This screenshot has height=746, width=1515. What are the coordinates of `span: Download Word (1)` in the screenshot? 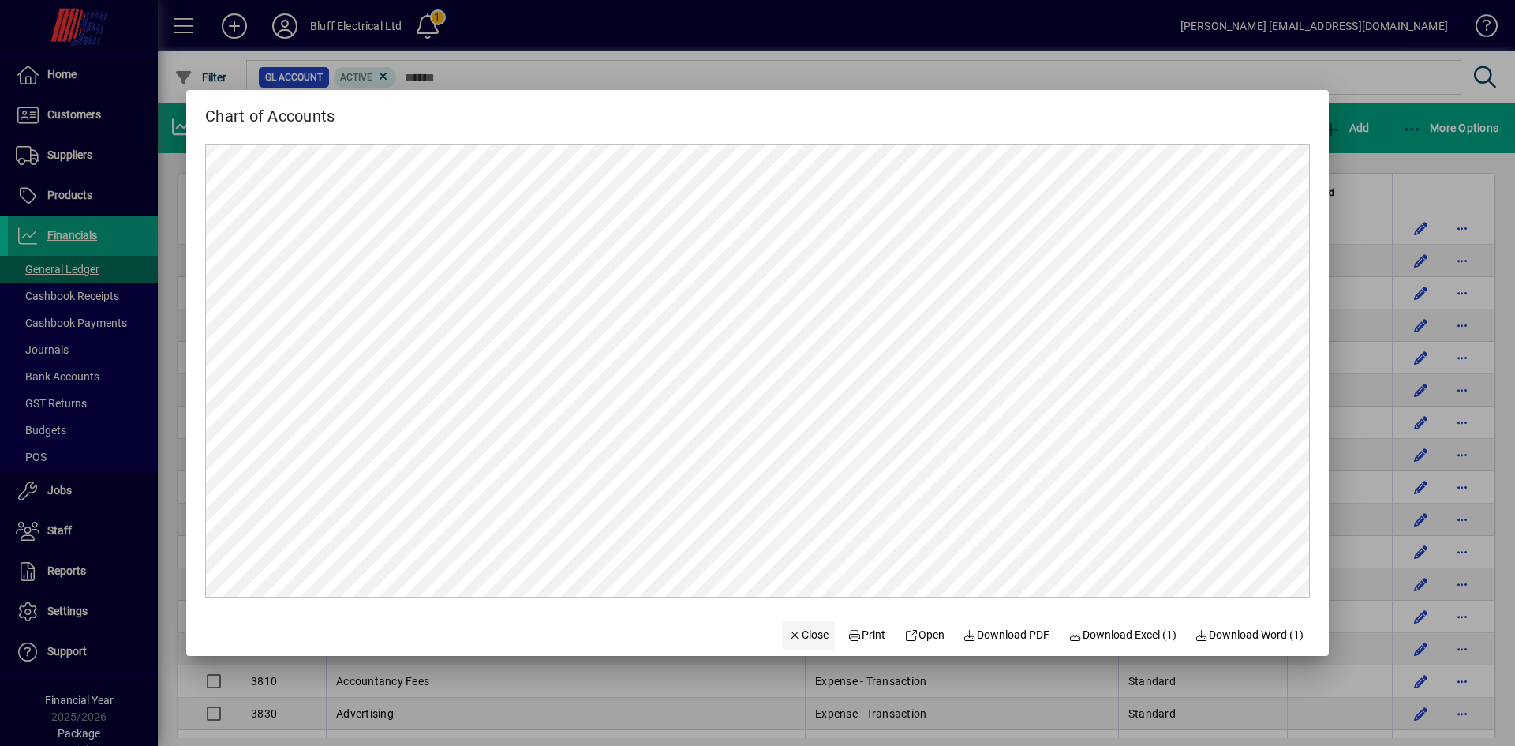 It's located at (1250, 634).